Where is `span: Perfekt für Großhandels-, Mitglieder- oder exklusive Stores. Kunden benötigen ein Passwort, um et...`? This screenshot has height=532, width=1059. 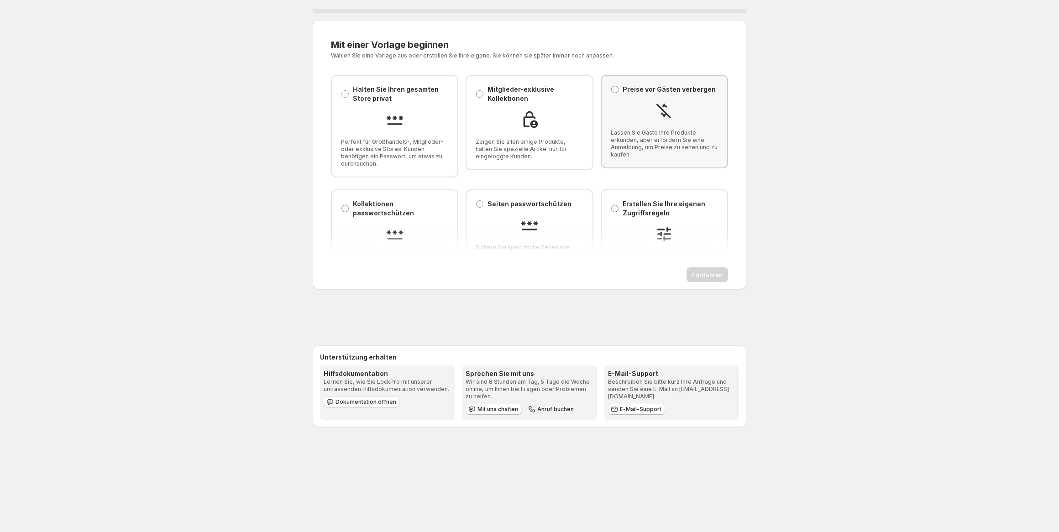
span: Perfekt für Großhandels-, Mitglieder- oder exklusive Stores. Kunden benötigen ein Passwort, um et... is located at coordinates (395, 153).